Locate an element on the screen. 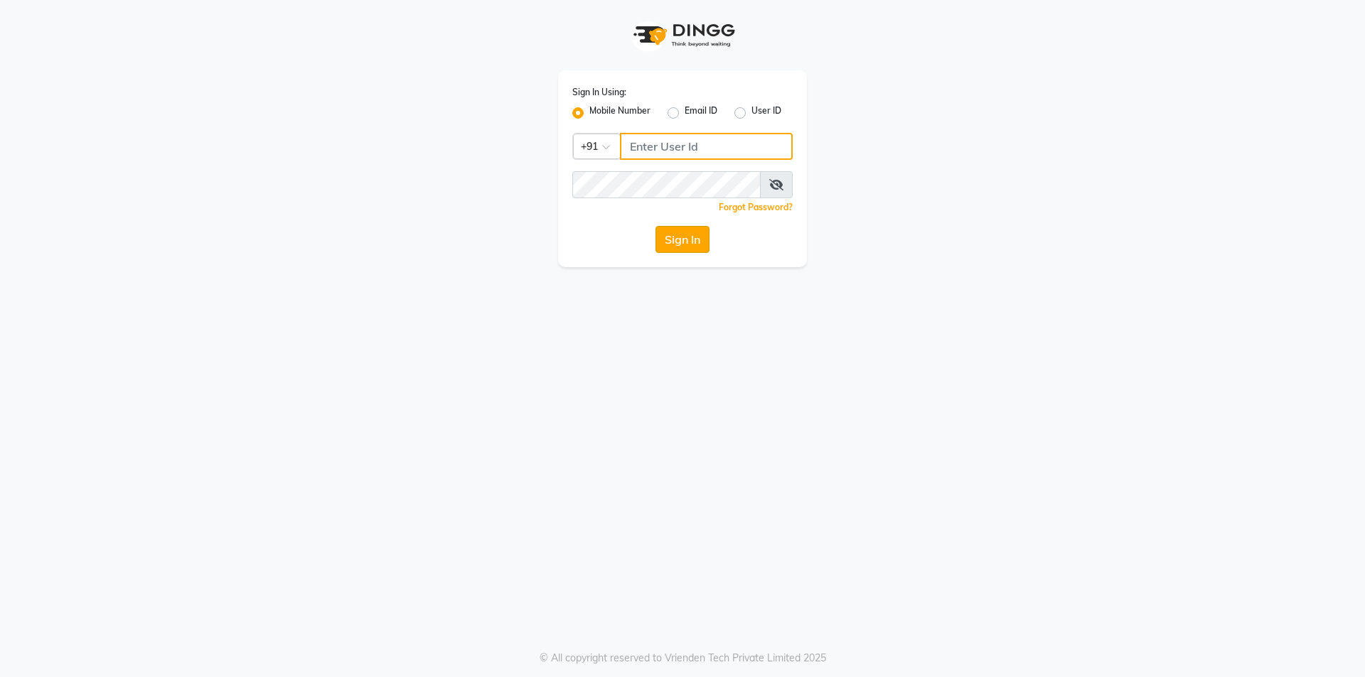  img: logo1.svg is located at coordinates (682, 35).